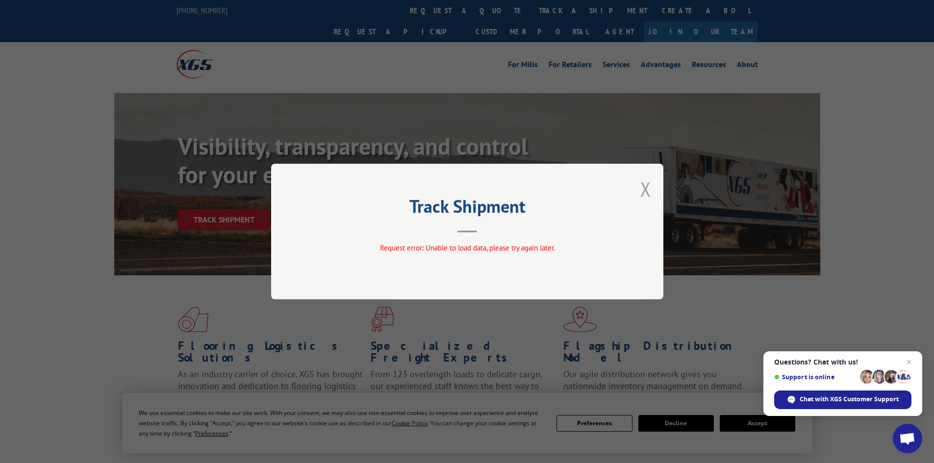  I want to click on span: Support is online, so click(815, 377).